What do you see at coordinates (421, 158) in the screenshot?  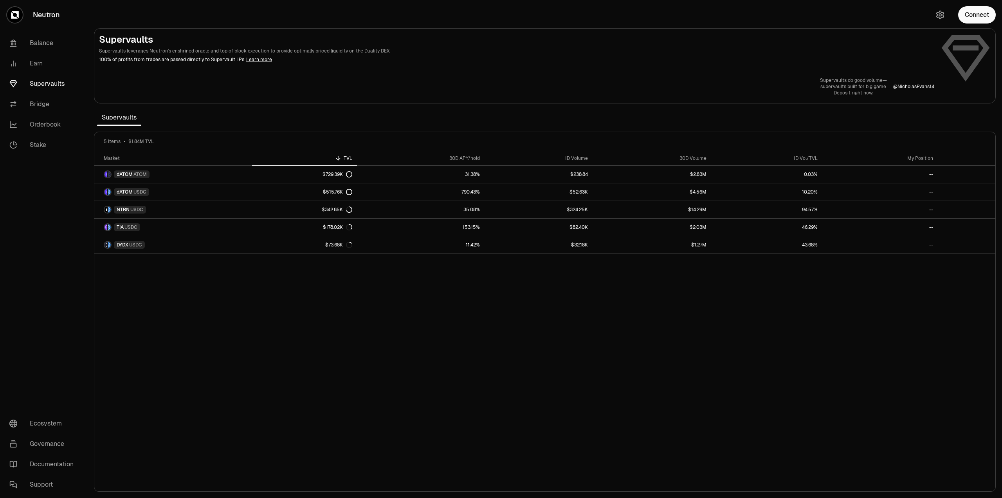 I see `div: 30D APY/hold` at bounding box center [421, 158].